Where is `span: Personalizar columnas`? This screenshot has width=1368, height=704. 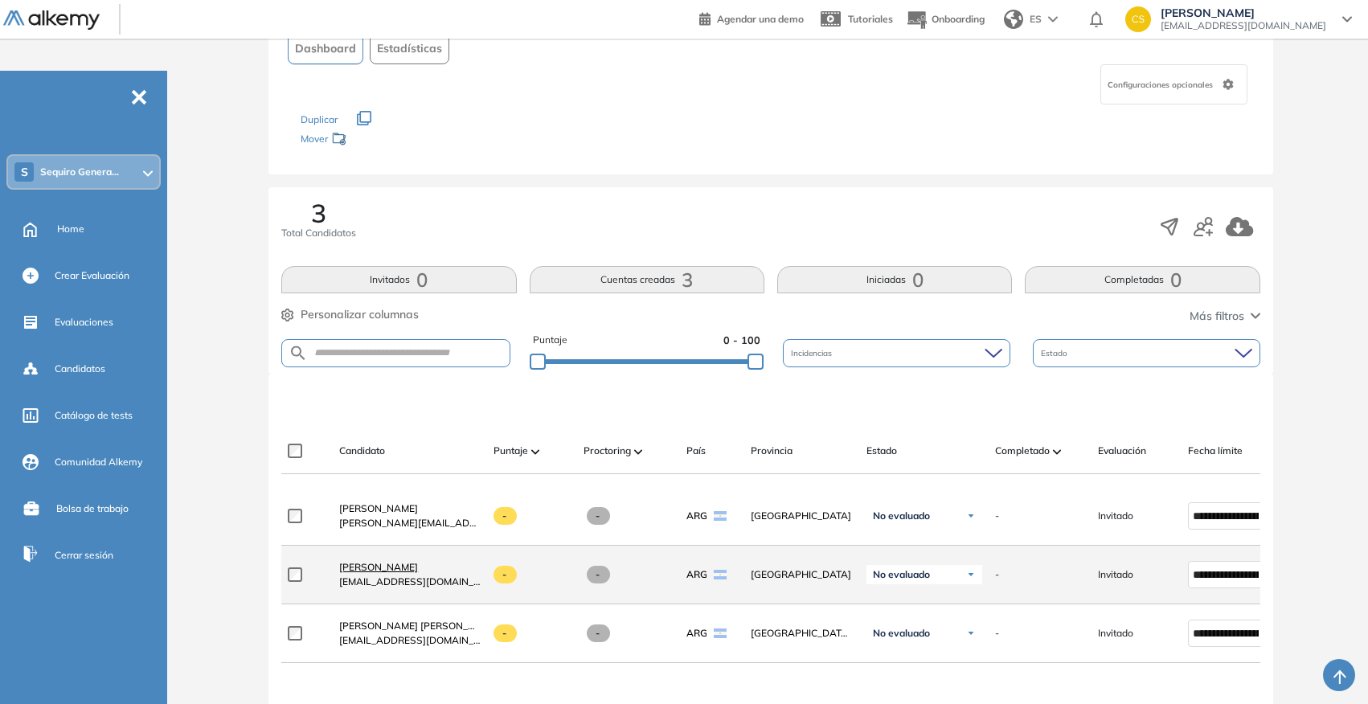 span: Personalizar columnas is located at coordinates (359, 314).